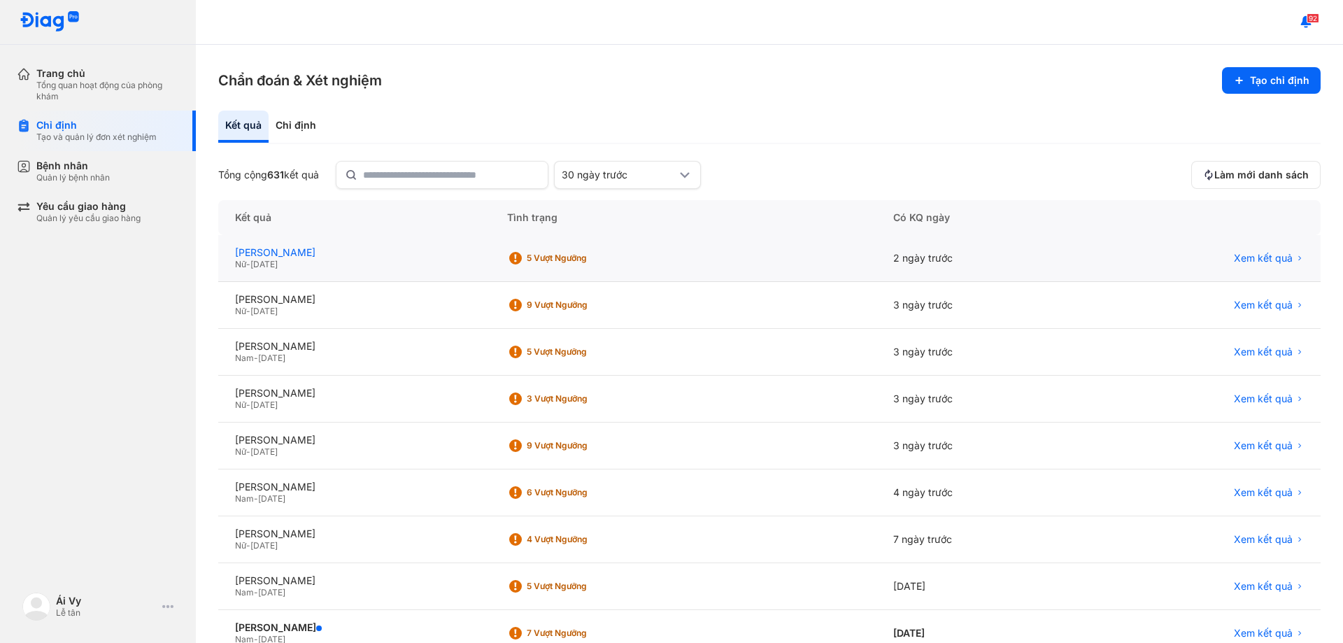 This screenshot has height=643, width=1343. I want to click on button: Làm mới danh sách, so click(1256, 175).